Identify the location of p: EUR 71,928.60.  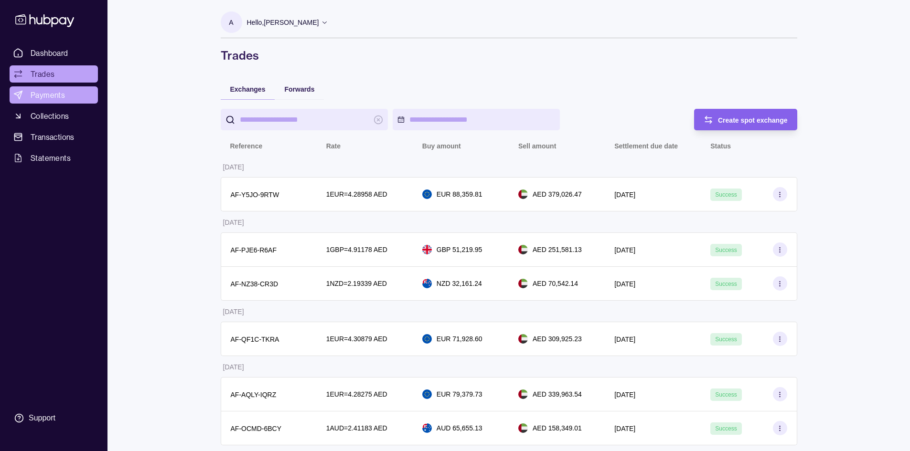
(460, 339).